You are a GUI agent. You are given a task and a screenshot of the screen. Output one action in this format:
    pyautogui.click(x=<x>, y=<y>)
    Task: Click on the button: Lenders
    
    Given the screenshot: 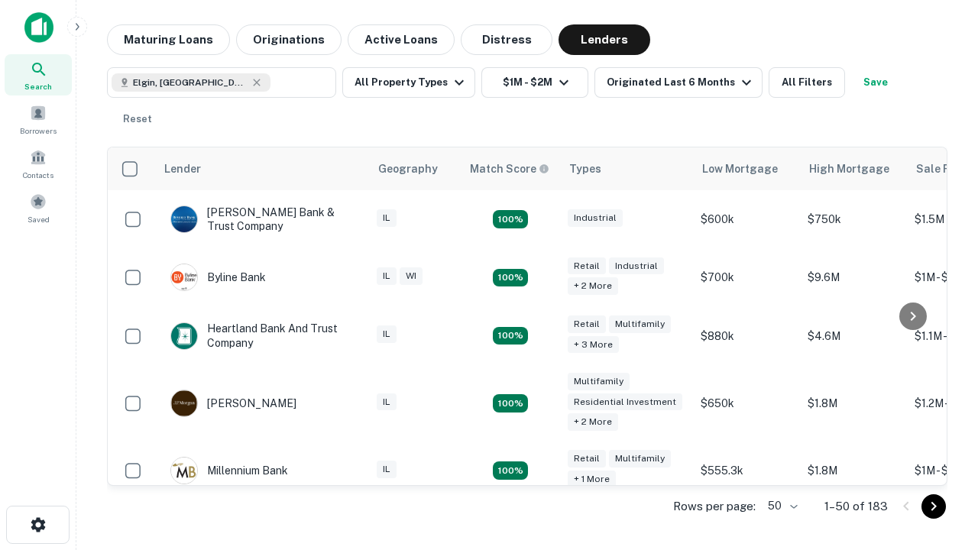 What is the action you would take?
    pyautogui.click(x=604, y=40)
    